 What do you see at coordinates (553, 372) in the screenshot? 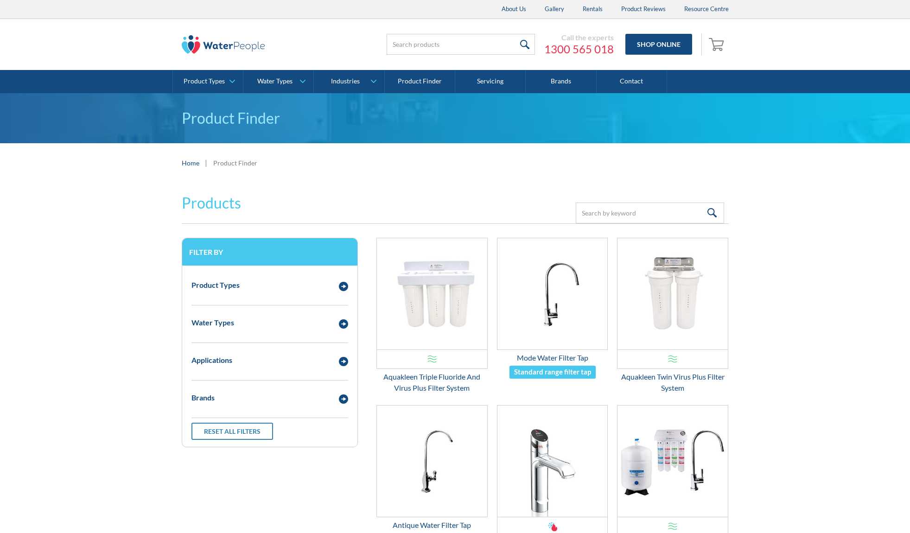
I see `div: Standard range filter tap` at bounding box center [553, 372].